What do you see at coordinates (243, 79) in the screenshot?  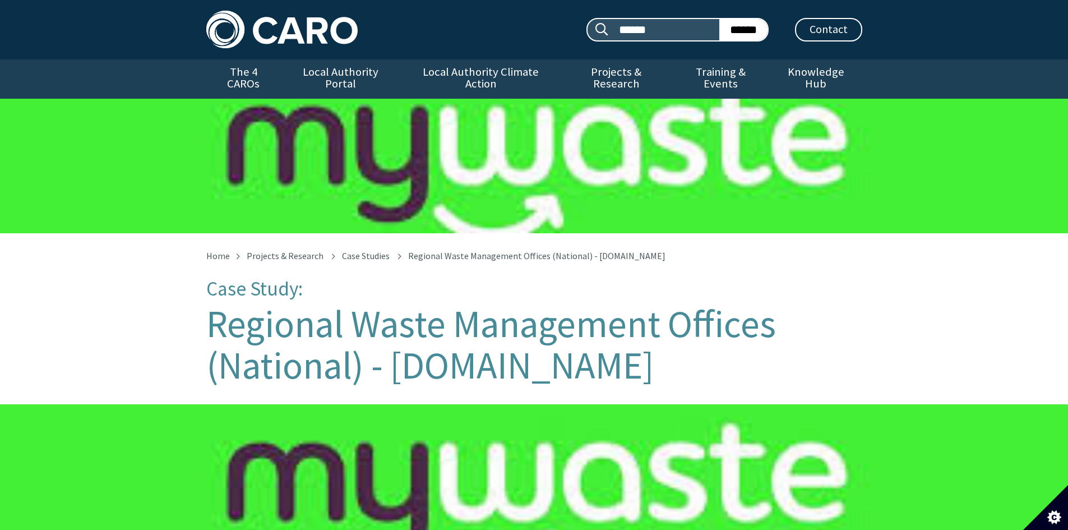 I see `a: The 4 CAROs` at bounding box center [243, 79].